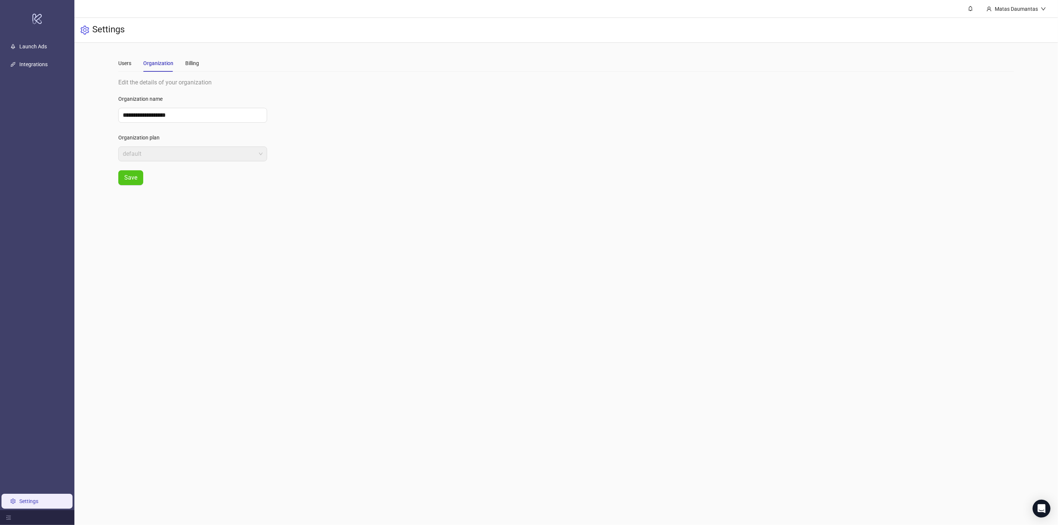 The image size is (1058, 525). Describe the element at coordinates (143, 99) in the screenshot. I see `label: Organization name` at that location.